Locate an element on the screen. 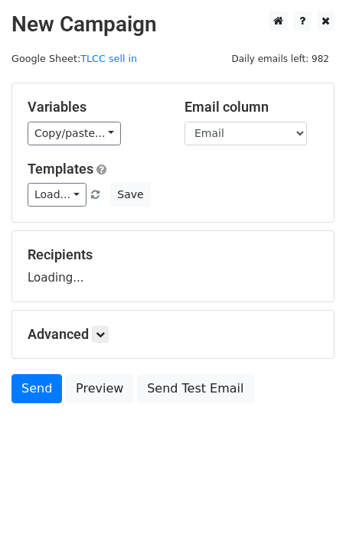  a: Daily emails left: 982 is located at coordinates (280, 58).